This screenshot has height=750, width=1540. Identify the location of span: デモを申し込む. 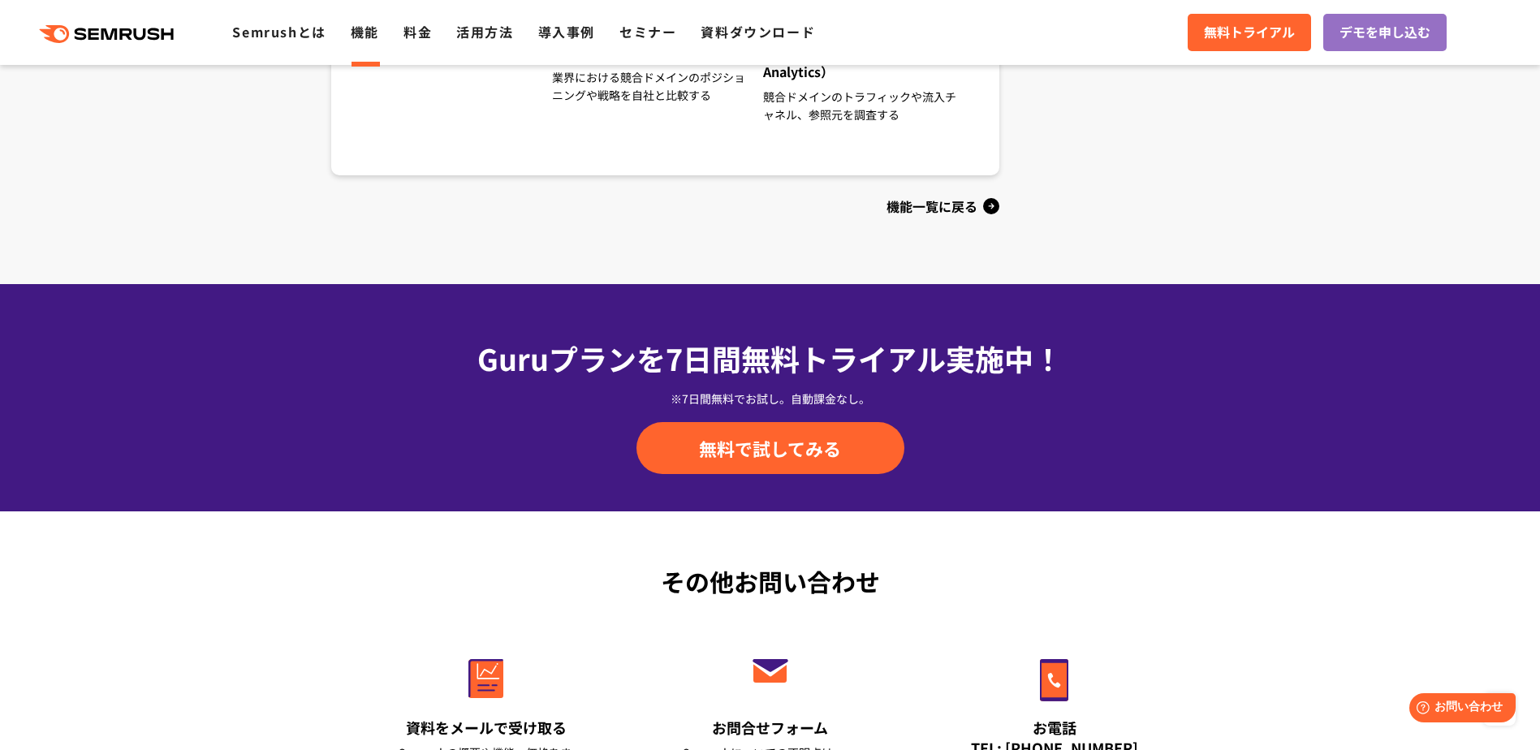
(1385, 32).